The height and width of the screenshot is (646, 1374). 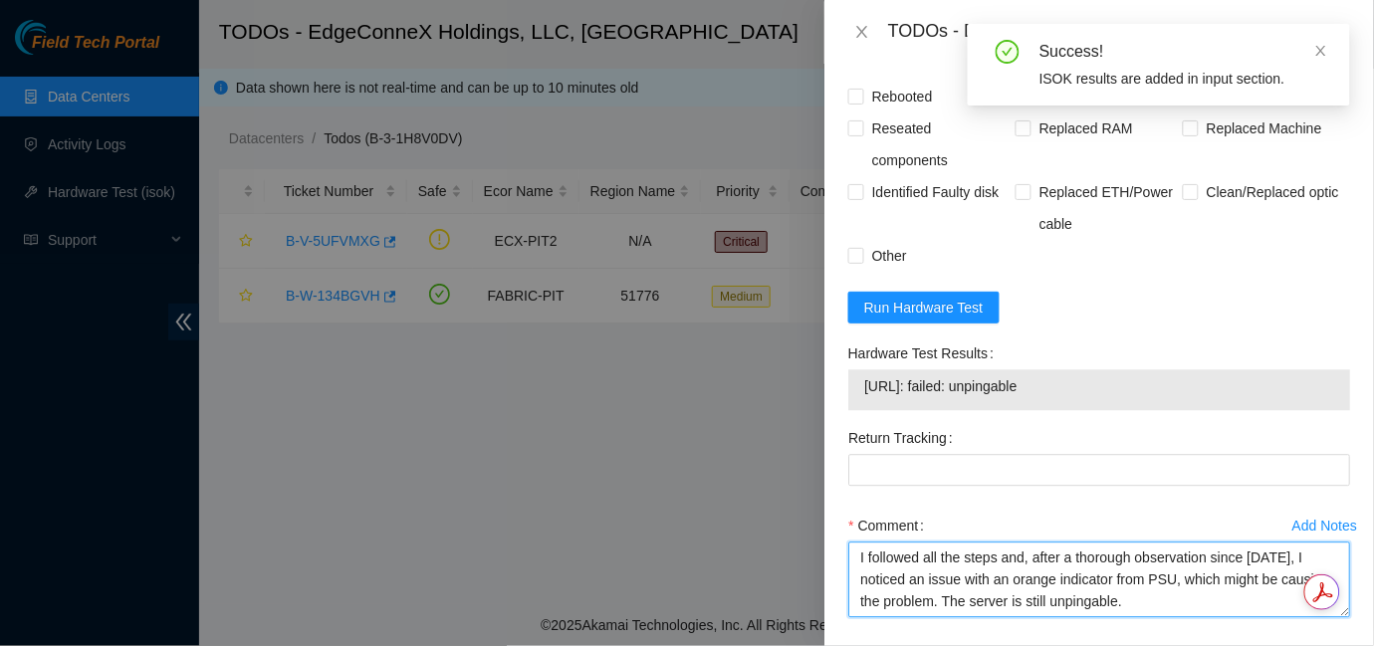 What do you see at coordinates (1086, 128) in the screenshot?
I see `span: Replaced RAM` at bounding box center [1086, 128].